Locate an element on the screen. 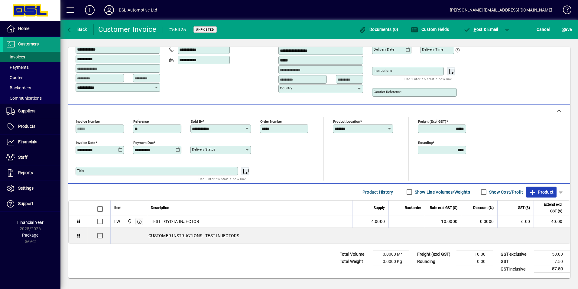 The height and width of the screenshot is (289, 578). mat-label: Country is located at coordinates (286, 88).